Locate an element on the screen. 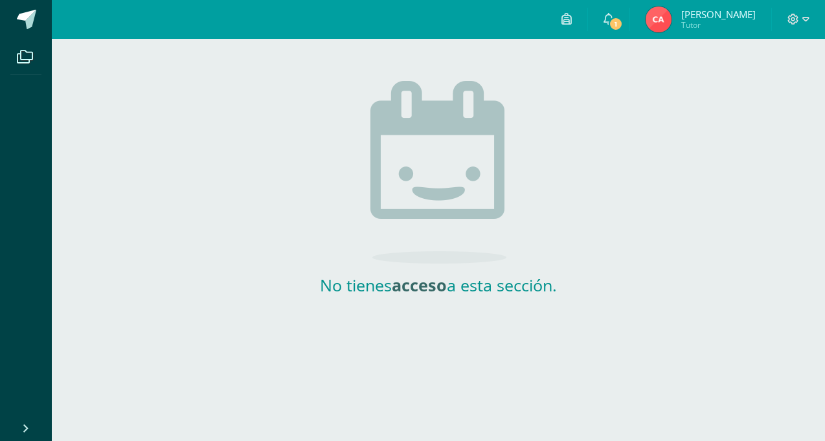  span: Tutor is located at coordinates (718, 25).